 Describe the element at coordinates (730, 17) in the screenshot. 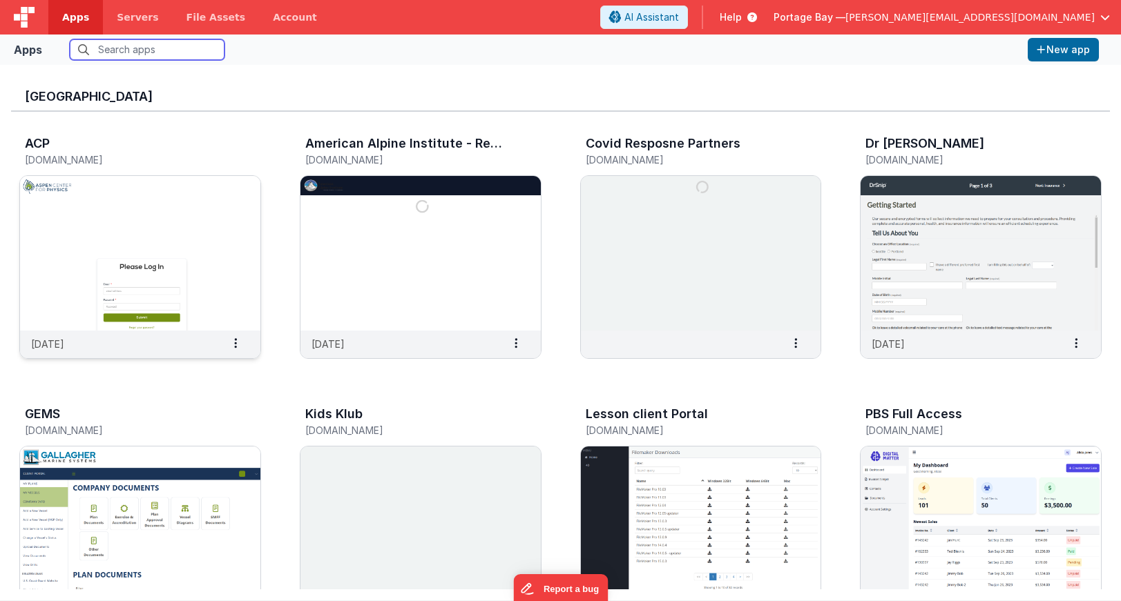

I see `span: Help` at that location.